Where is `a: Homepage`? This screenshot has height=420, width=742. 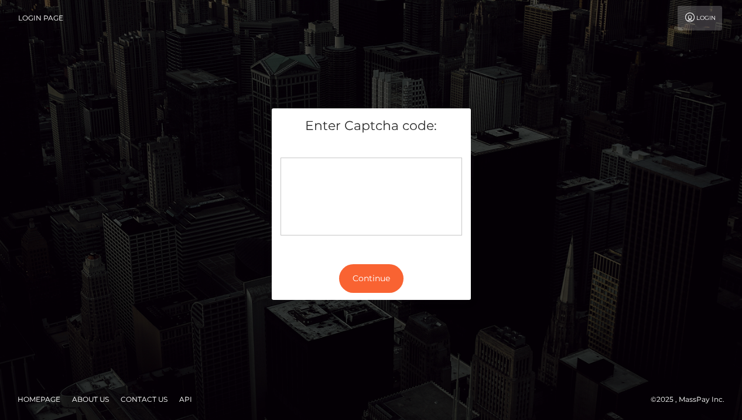 a: Homepage is located at coordinates (39, 399).